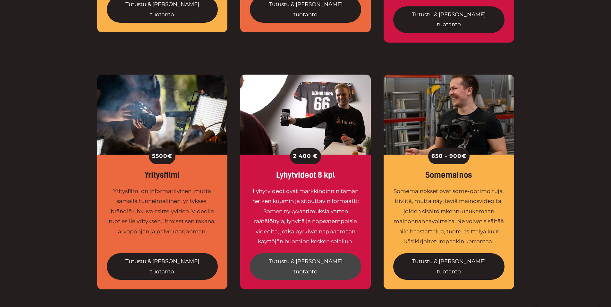 The image size is (611, 307). What do you see at coordinates (162, 156) in the screenshot?
I see `div: 5500` at bounding box center [162, 156].